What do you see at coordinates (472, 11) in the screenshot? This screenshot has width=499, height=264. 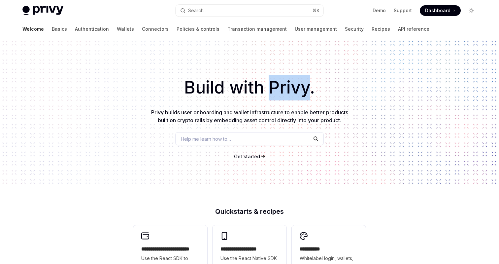 I see `button: Toggle dark mode` at bounding box center [472, 11].